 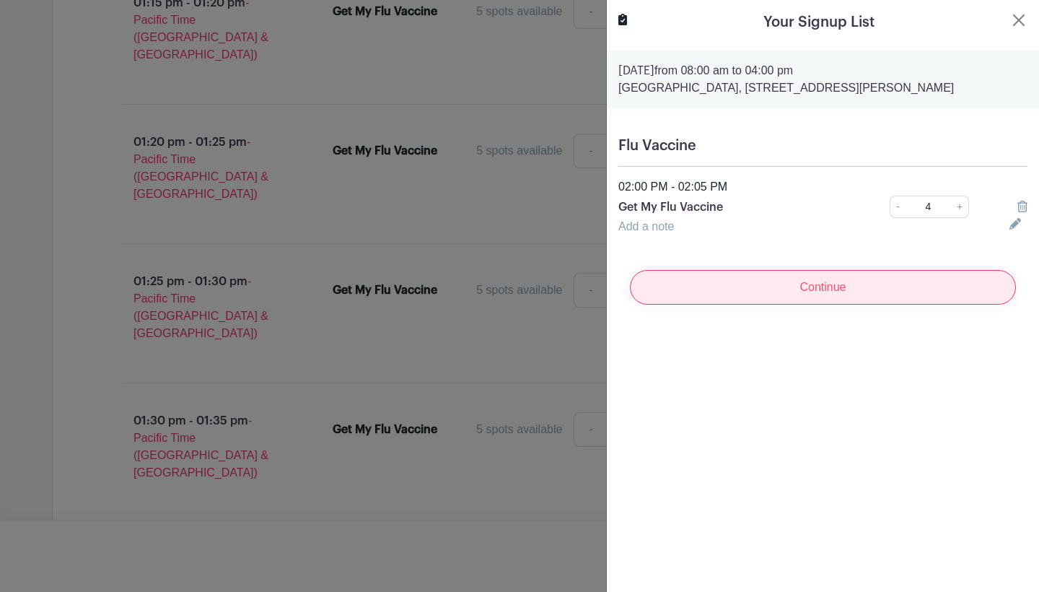 I want to click on h5: Your Signup List, so click(x=819, y=22).